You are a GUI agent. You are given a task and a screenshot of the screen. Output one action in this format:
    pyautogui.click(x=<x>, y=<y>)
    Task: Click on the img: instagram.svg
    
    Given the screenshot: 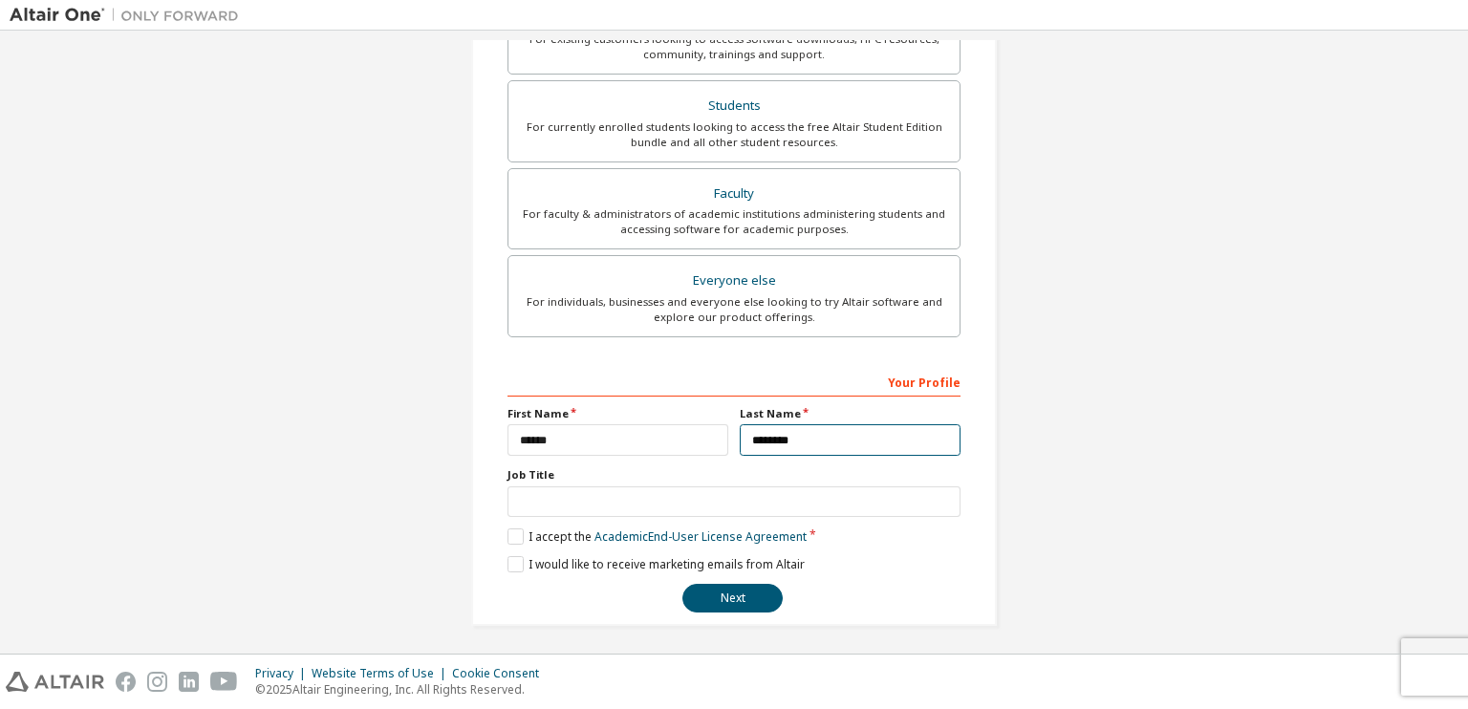 What is the action you would take?
    pyautogui.click(x=157, y=681)
    